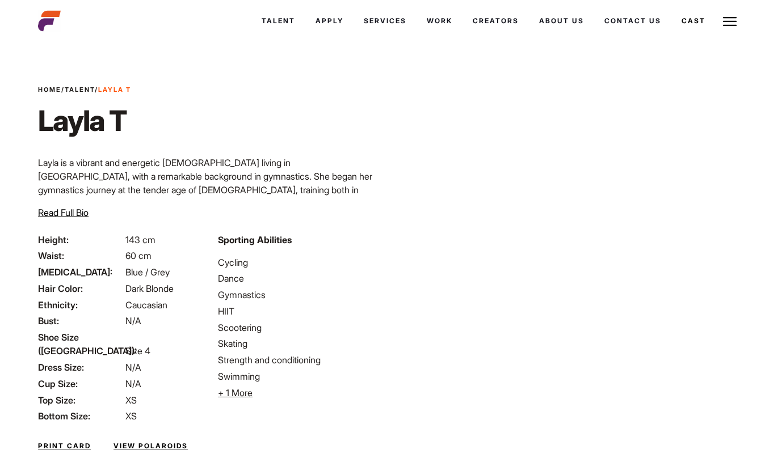 The height and width of the screenshot is (450, 782). What do you see at coordinates (85, 121) in the screenshot?
I see `h1: Layla T` at bounding box center [85, 121].